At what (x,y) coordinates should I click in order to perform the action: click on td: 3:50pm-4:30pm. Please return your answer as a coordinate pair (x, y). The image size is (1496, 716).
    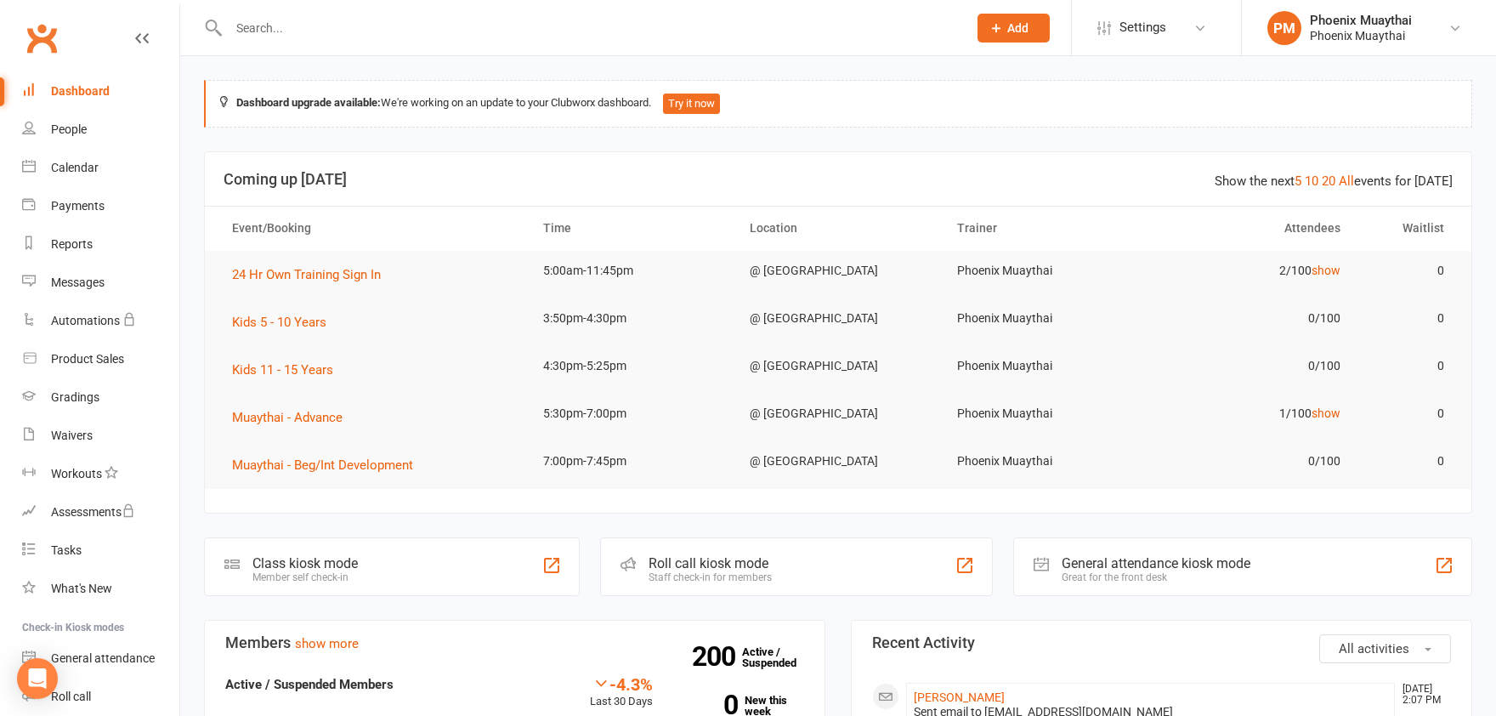
    Looking at the image, I should click on (631, 318).